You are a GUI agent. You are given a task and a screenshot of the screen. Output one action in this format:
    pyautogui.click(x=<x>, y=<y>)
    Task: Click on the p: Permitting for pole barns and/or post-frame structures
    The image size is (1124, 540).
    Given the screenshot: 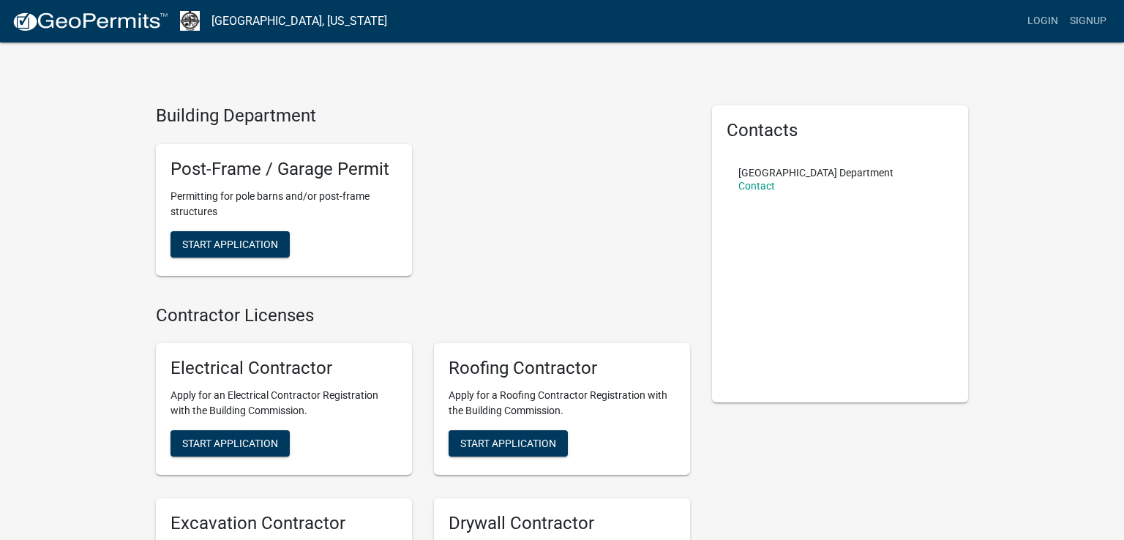 What is the action you would take?
    pyautogui.click(x=284, y=204)
    